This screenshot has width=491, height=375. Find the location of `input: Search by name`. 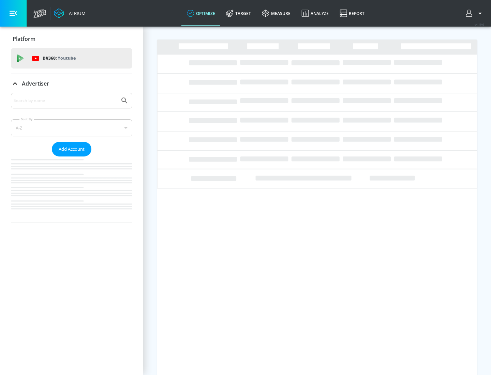

input: Search by name is located at coordinates (65, 101).